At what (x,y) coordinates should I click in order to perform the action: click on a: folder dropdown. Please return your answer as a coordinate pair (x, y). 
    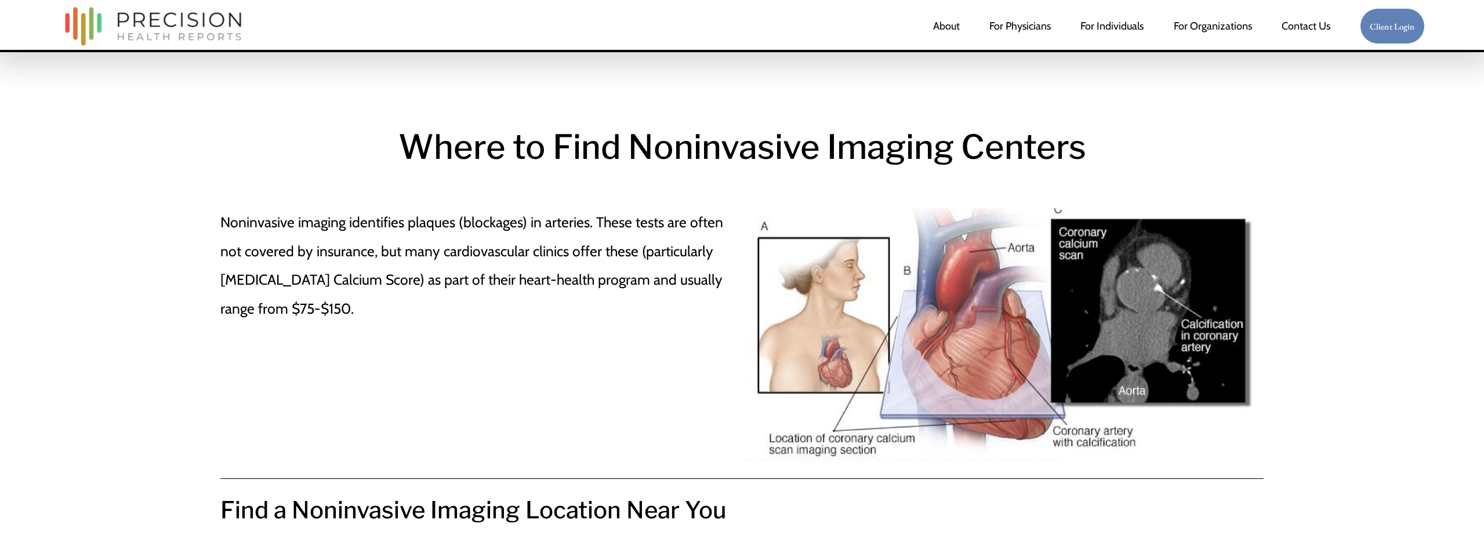
    Looking at the image, I should click on (1213, 26).